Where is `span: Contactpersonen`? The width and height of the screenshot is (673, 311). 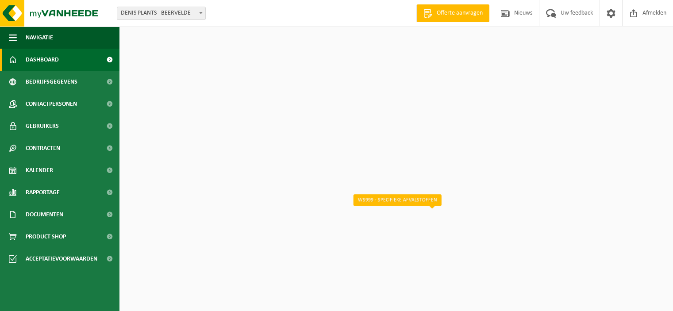
span: Contactpersonen is located at coordinates (51, 104).